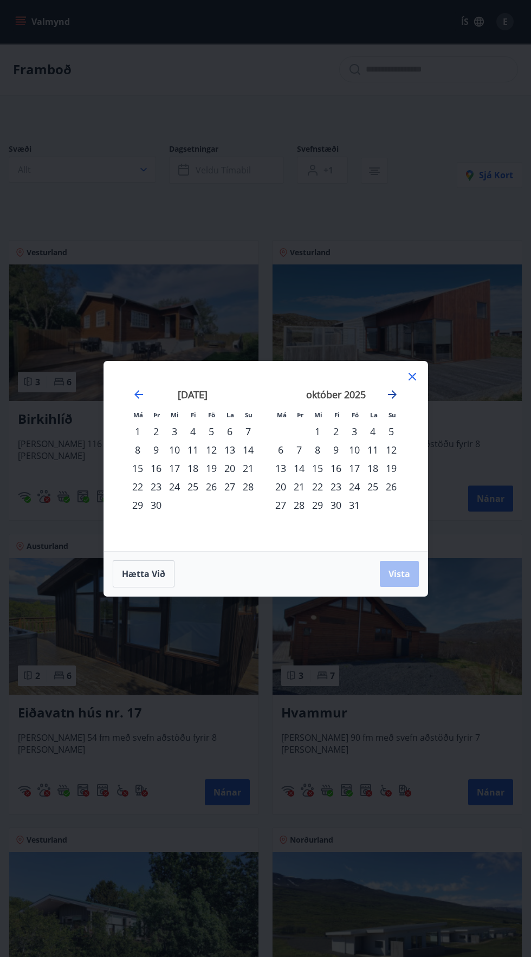  What do you see at coordinates (175, 431) in the screenshot?
I see `td: Choose miðvikudagur, 3. september 2025 as your check-in date. It’s available.` at bounding box center [175, 431].